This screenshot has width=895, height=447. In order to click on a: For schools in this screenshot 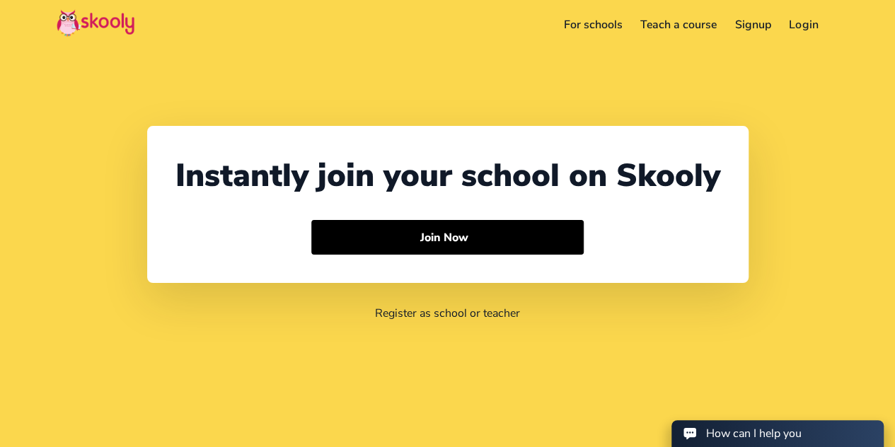, I will do `click(593, 25)`.